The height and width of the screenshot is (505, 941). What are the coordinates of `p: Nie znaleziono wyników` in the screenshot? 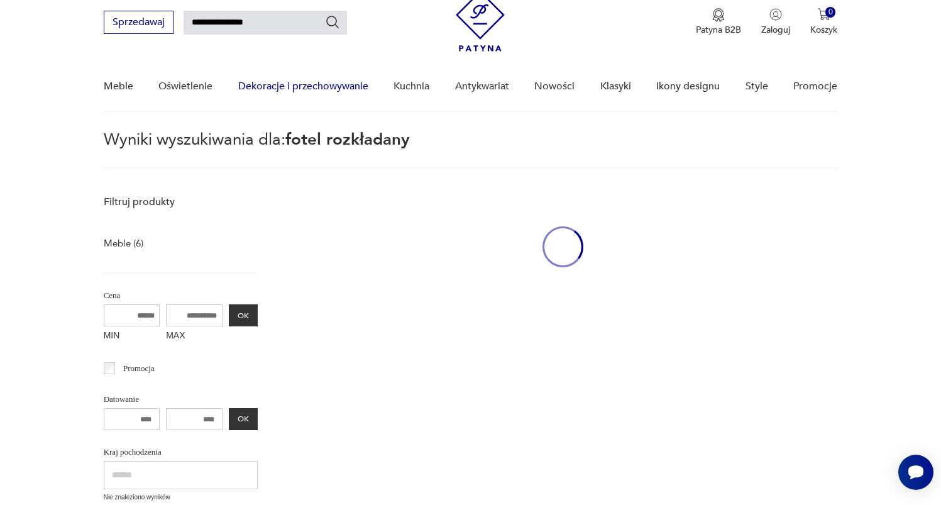 It's located at (180, 497).